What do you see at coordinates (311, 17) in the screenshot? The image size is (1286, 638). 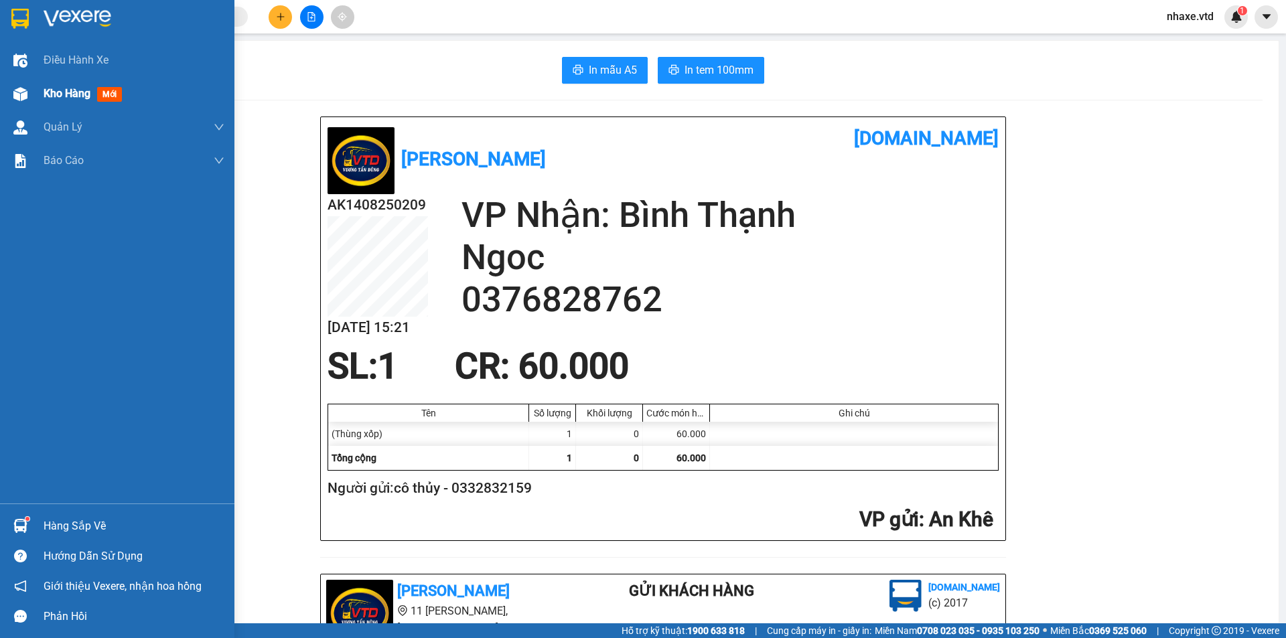 I see `button: file-add` at bounding box center [311, 17].